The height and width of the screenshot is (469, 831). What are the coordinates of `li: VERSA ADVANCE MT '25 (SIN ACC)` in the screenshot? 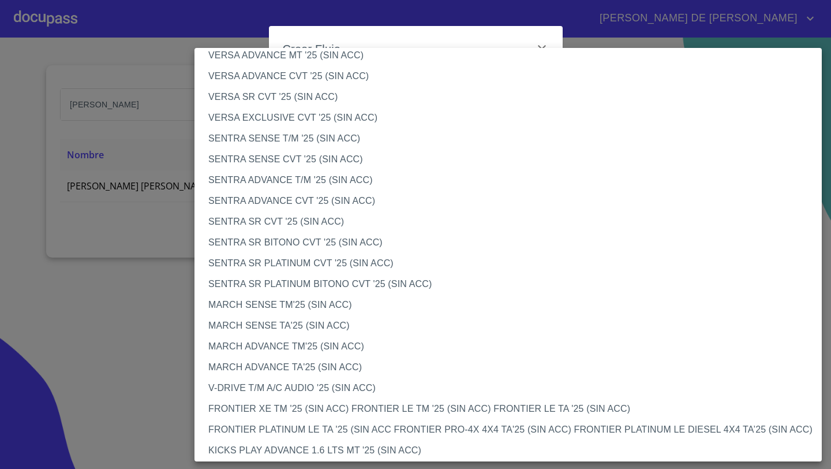 It's located at (508, 55).